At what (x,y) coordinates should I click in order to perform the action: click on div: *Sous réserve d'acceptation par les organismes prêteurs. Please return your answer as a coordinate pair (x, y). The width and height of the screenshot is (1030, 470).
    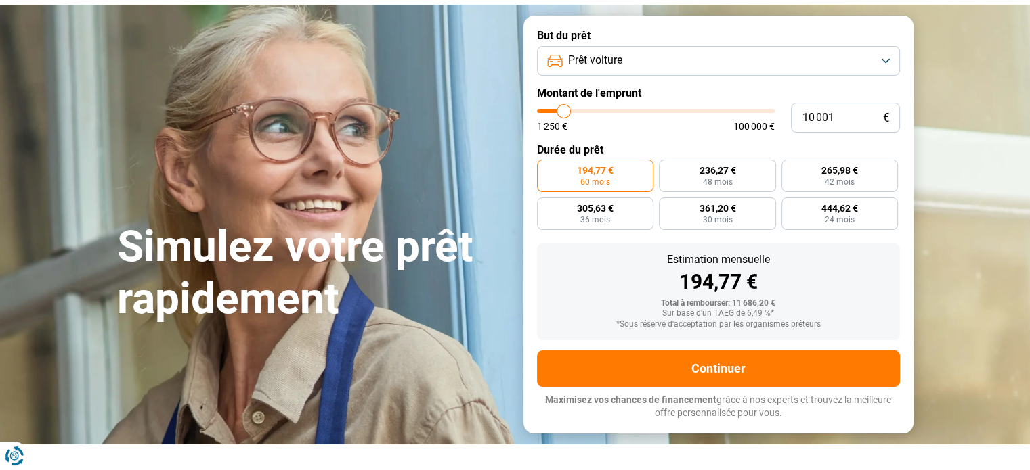
    Looking at the image, I should click on (718, 325).